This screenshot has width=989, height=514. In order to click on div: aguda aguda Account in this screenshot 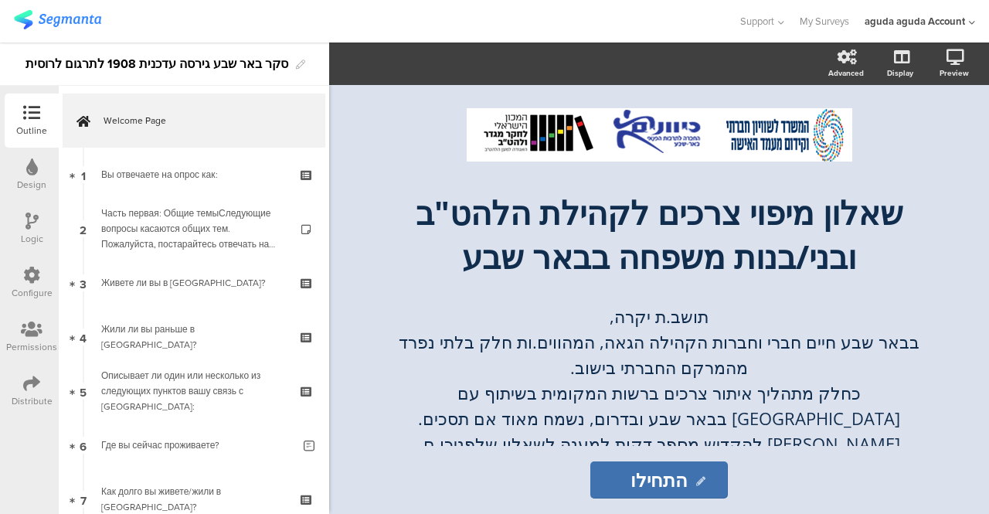, I will do `click(915, 21)`.